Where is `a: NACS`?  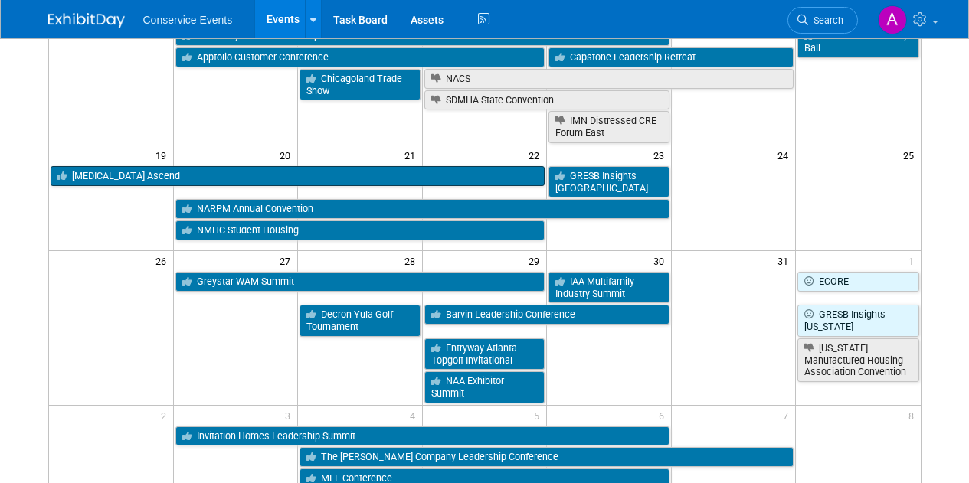 a: NACS is located at coordinates (609, 79).